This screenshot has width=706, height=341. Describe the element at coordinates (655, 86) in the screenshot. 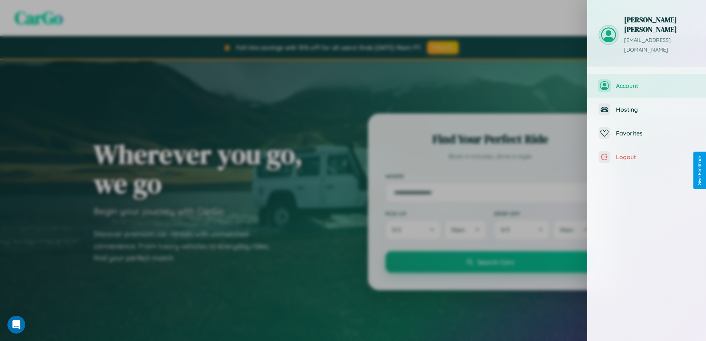

I see `span: Account` at that location.